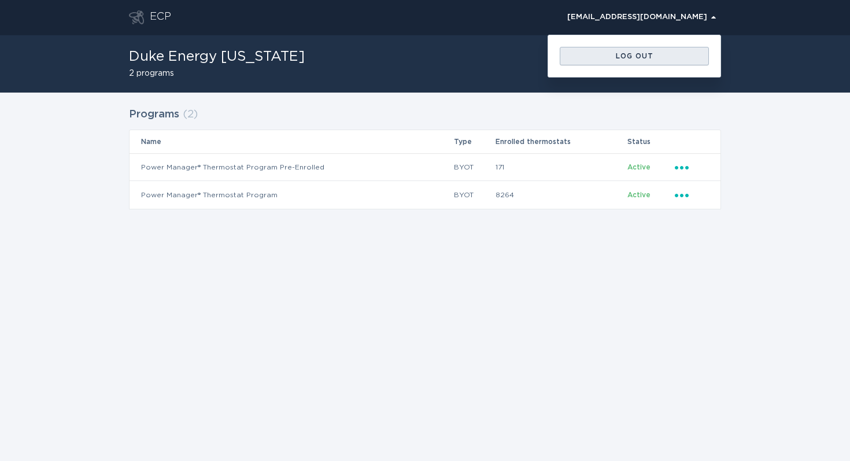 This screenshot has height=461, width=850. I want to click on td: 8264, so click(560, 195).